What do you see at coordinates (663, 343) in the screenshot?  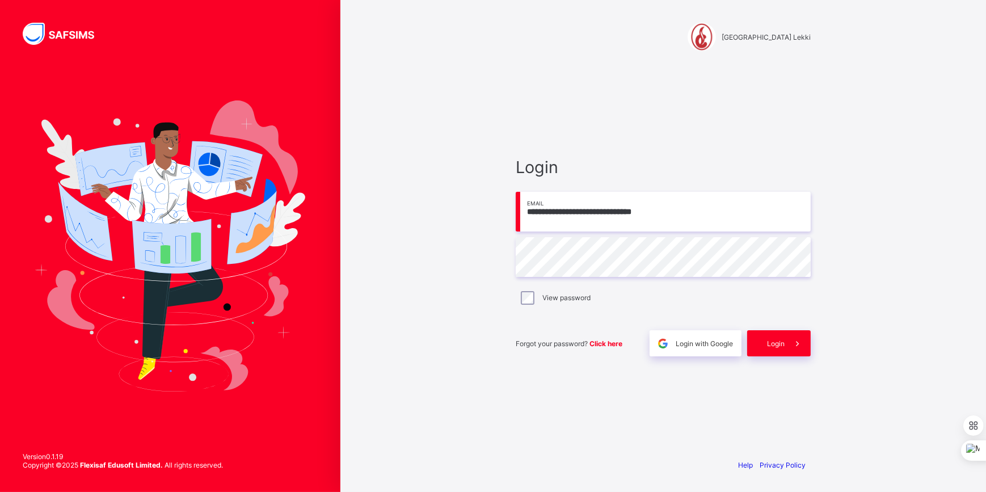 I see `img: google.396cfc9801f0270233282035f929180a.svg` at bounding box center [663, 343].